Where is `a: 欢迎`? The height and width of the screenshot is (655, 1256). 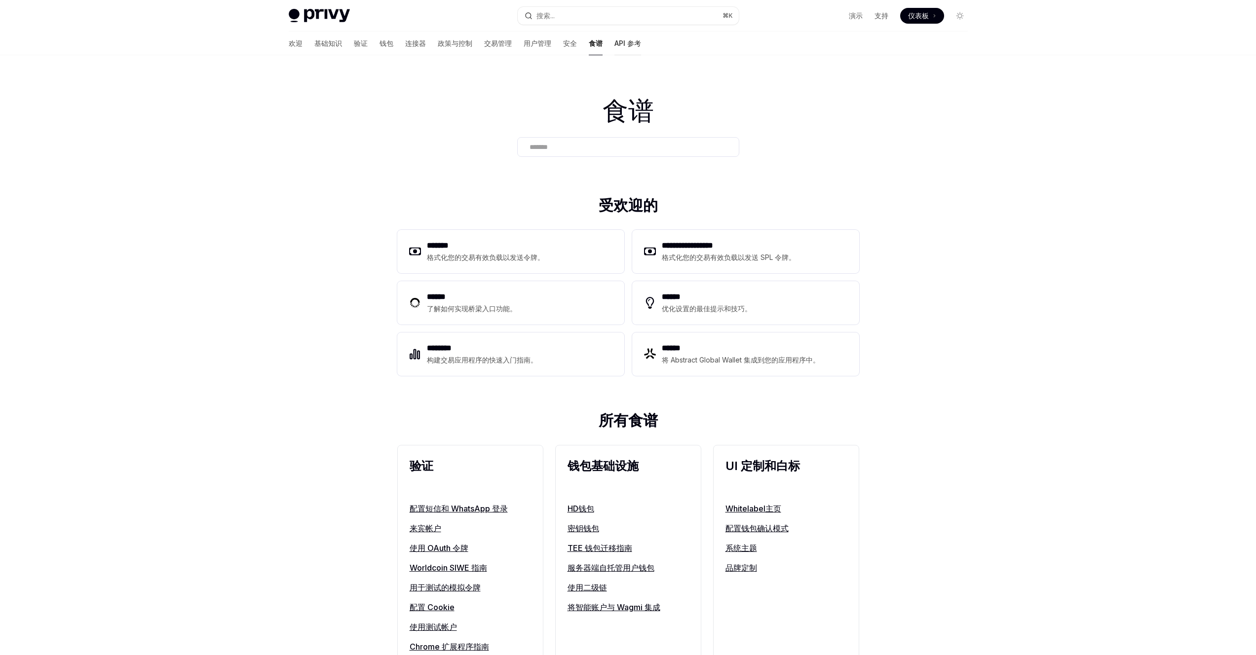 a: 欢迎 is located at coordinates (296, 43).